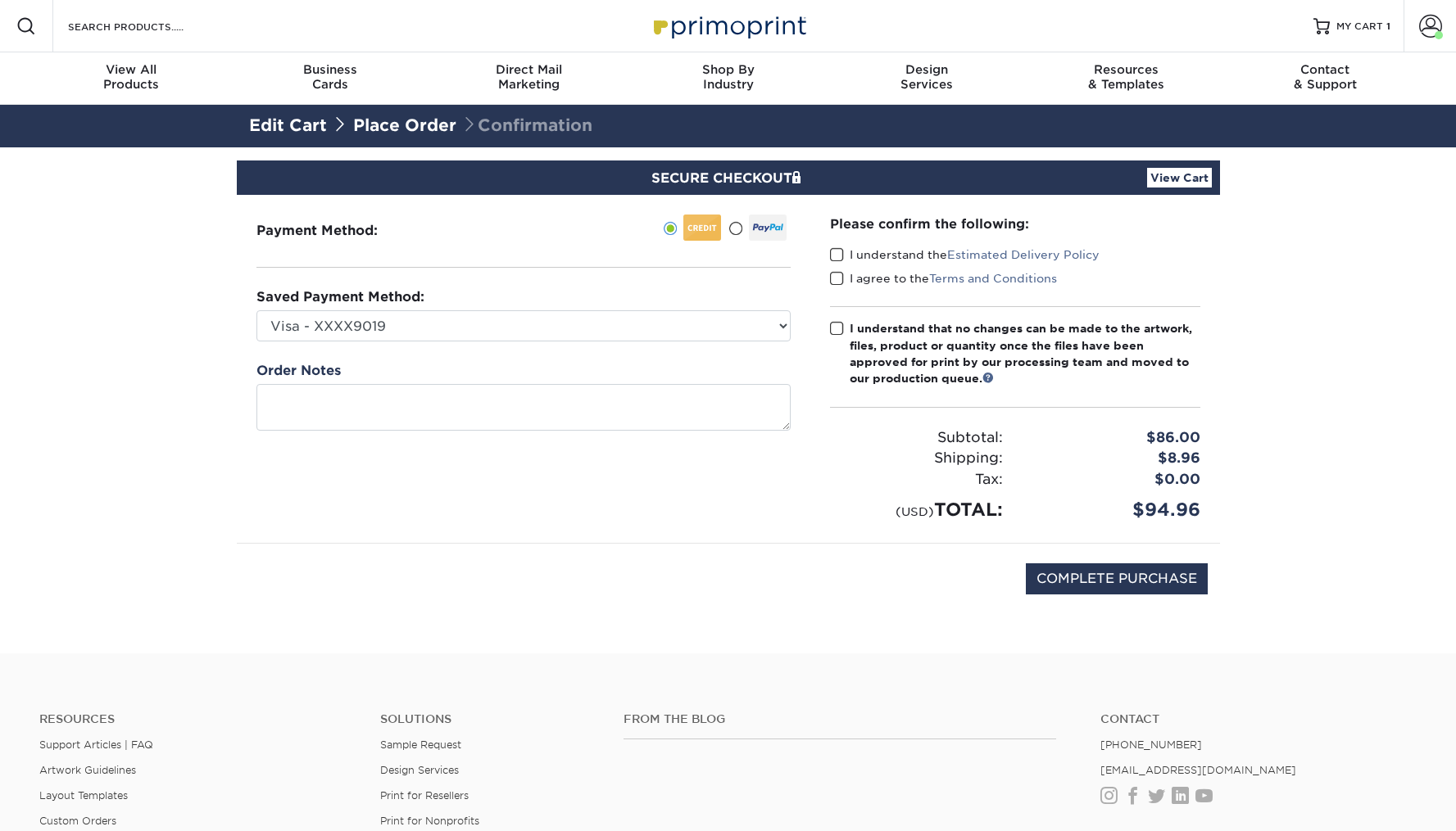  I want to click on label: Order Notes, so click(298, 371).